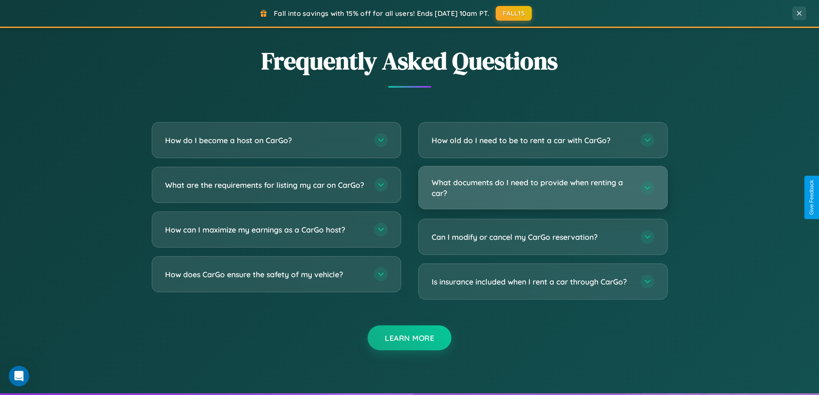  I want to click on h3: Can I modify or cancel my CarGo reservation?, so click(532, 237).